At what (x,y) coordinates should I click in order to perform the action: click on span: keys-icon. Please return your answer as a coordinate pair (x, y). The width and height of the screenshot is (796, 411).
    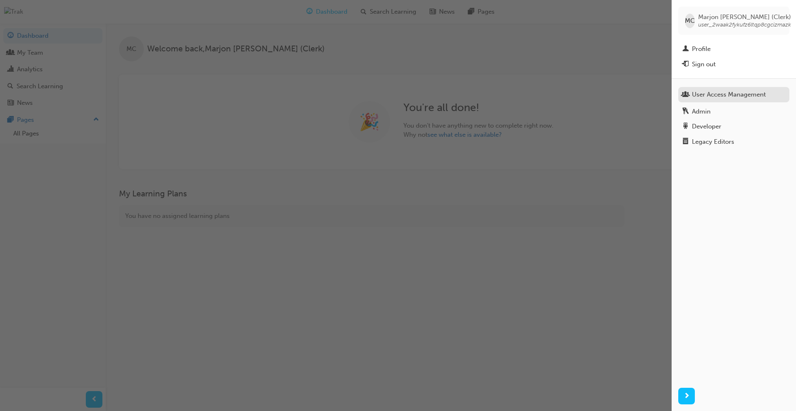
    Looking at the image, I should click on (686, 112).